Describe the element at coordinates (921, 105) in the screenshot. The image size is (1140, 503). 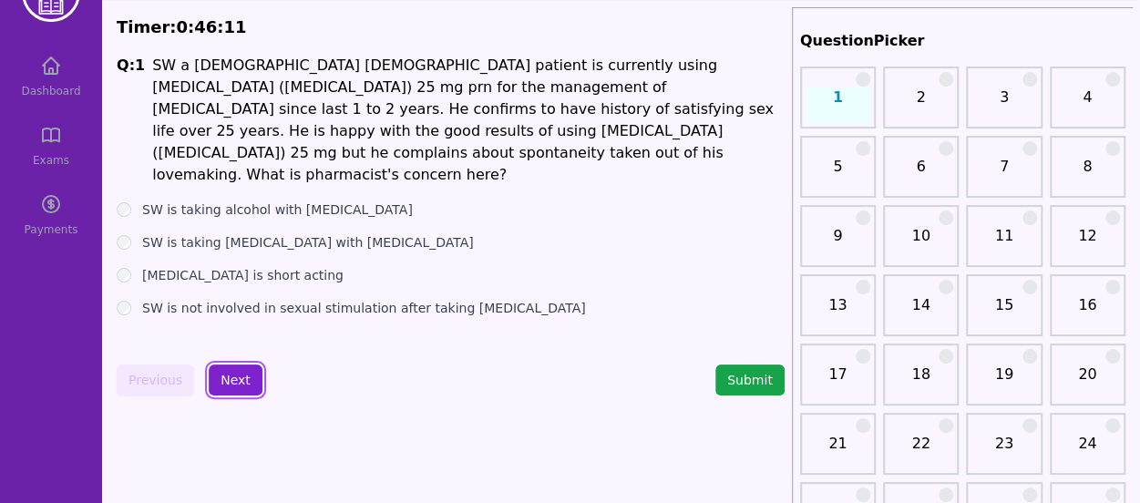
I see `a: 2` at that location.